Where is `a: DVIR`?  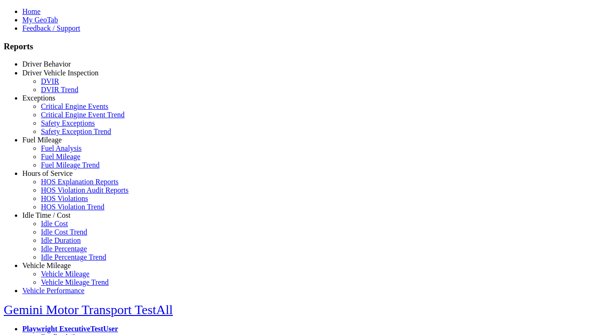
a: DVIR is located at coordinates (50, 81).